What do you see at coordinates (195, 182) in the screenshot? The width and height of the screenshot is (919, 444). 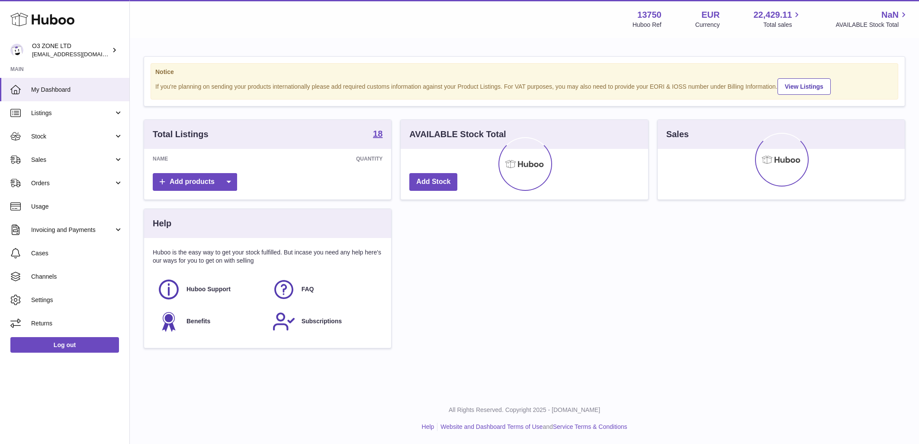 I see `a: Add products` at bounding box center [195, 182].